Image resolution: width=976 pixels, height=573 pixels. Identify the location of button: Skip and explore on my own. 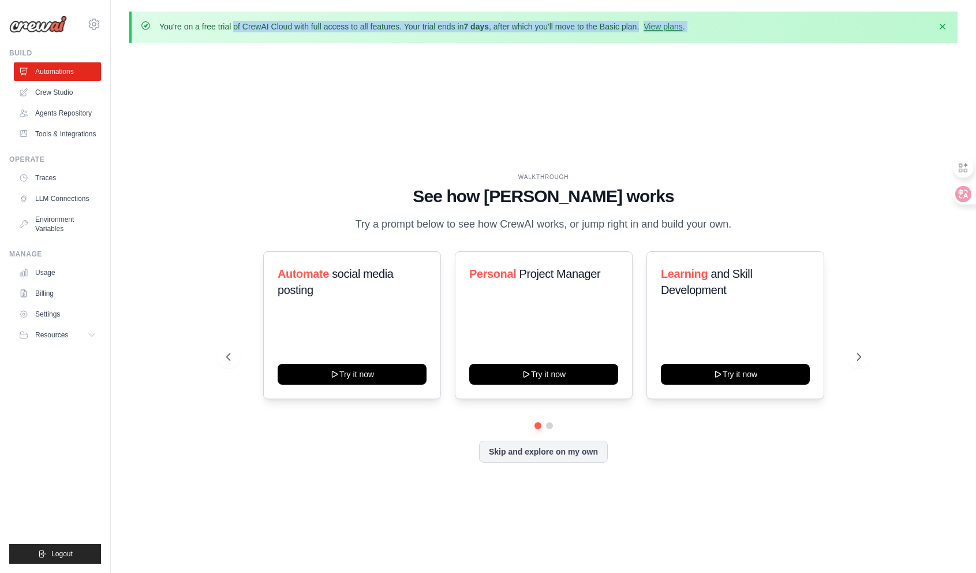
(543, 451).